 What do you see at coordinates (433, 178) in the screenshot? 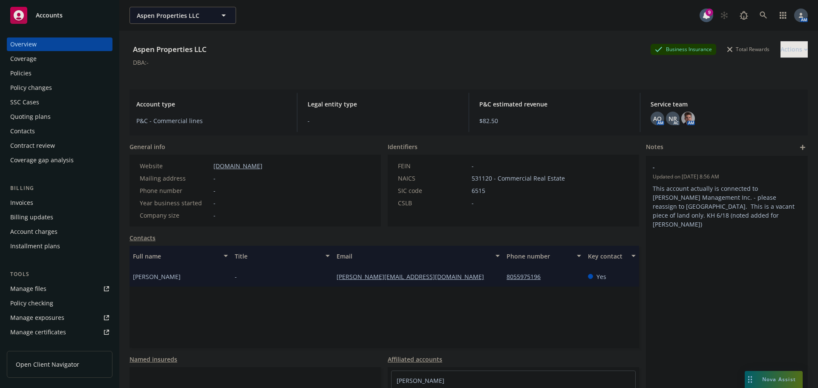
I see `div: NAICS` at bounding box center [433, 178].